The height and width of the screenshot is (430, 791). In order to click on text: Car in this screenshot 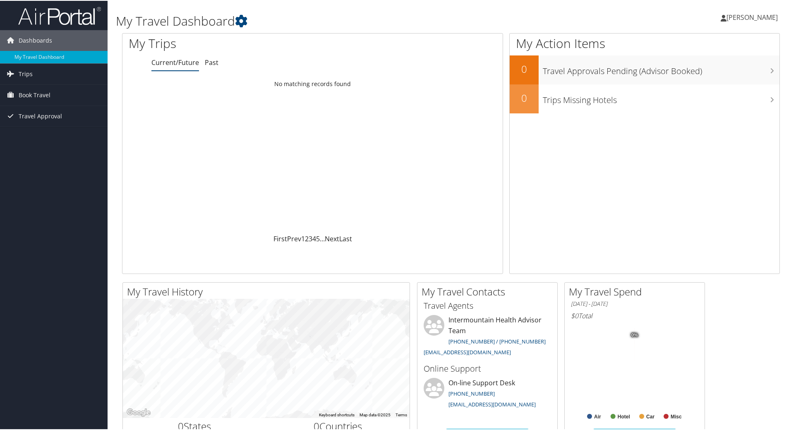, I will do `click(650, 416)`.